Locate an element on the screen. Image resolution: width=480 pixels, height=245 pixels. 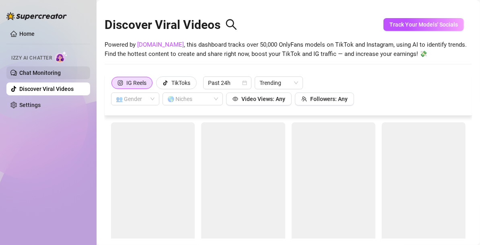
img: AI Chatter is located at coordinates (61, 57).